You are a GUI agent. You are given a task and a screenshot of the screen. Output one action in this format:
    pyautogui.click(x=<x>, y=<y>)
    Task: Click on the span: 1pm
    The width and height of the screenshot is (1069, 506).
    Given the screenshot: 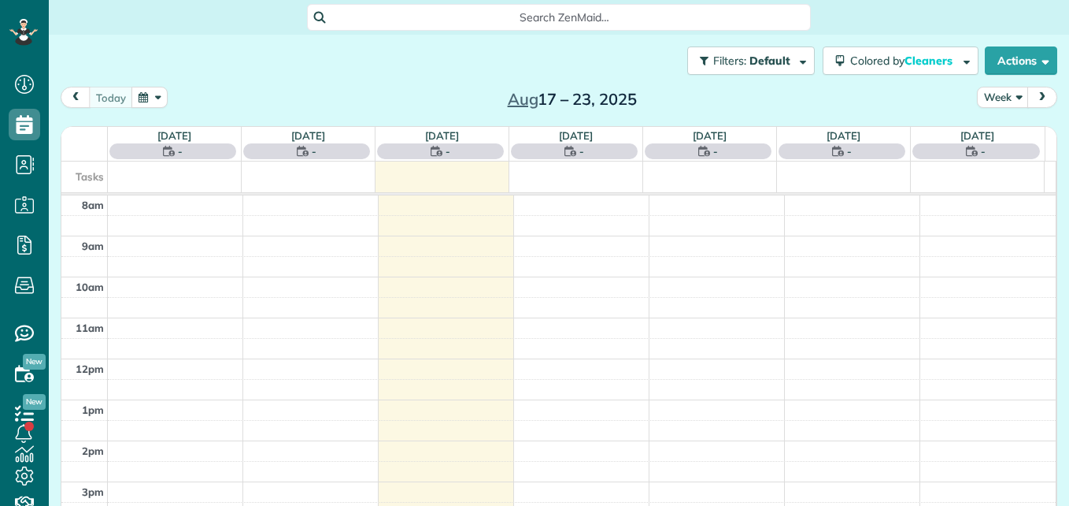 What is the action you would take?
    pyautogui.click(x=93, y=409)
    